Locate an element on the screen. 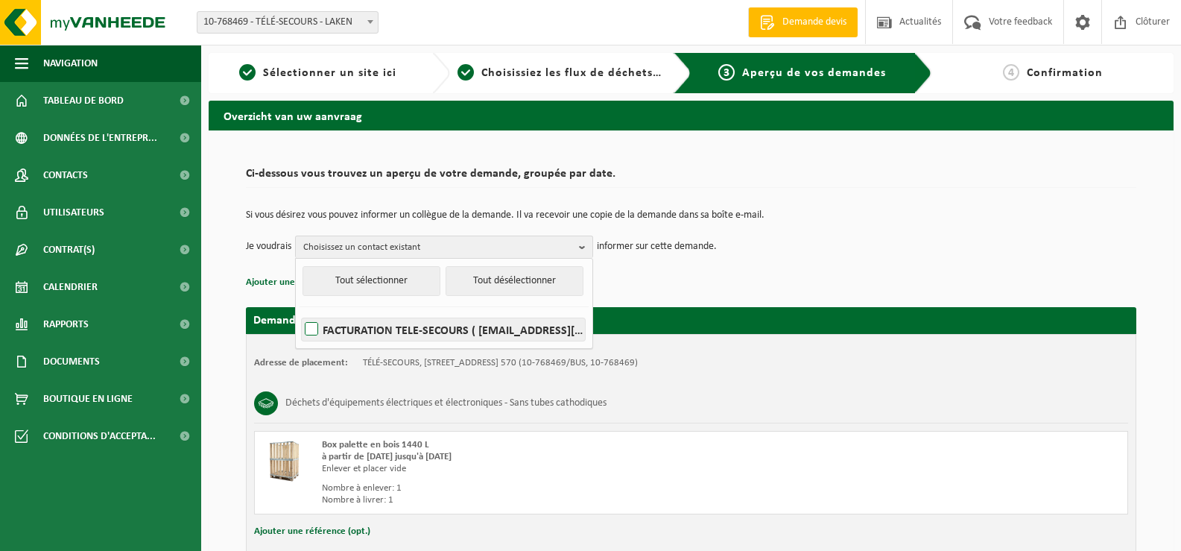  strong: Adresse de placement: is located at coordinates (301, 362).